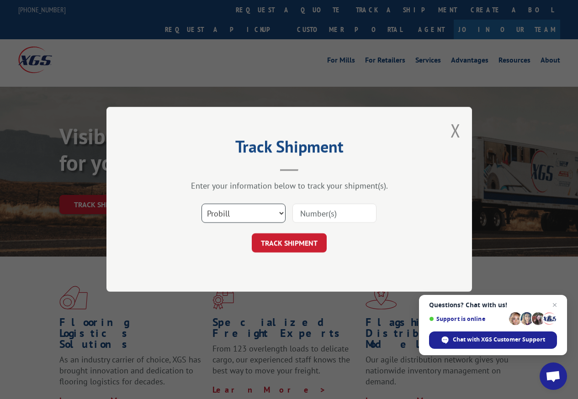 The height and width of the screenshot is (399, 578). Describe the element at coordinates (289, 244) in the screenshot. I see `button: TRACK SHIPMENT` at that location.